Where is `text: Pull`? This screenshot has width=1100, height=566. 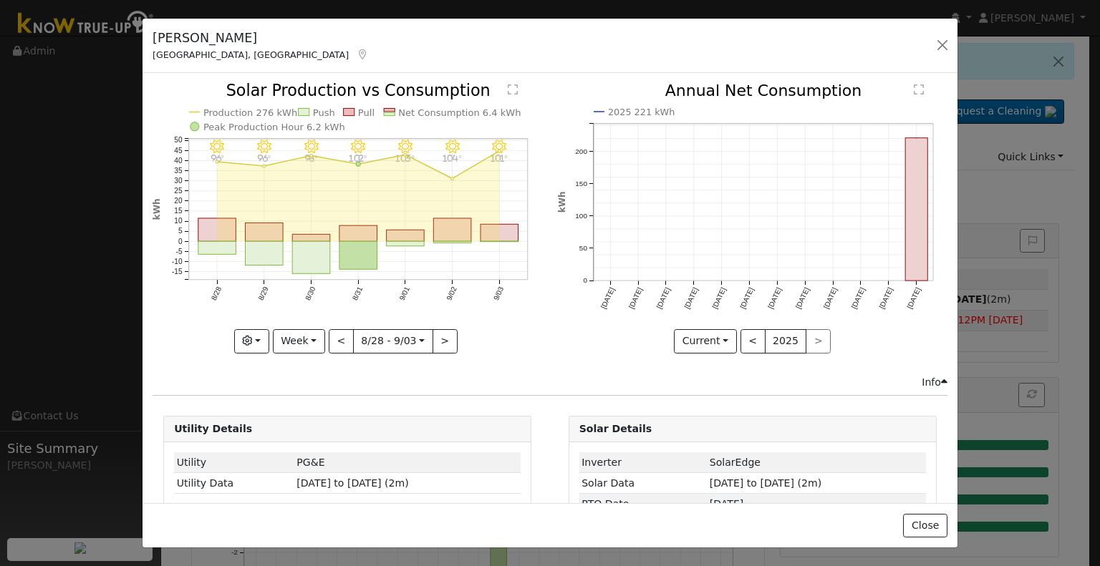 text: Pull is located at coordinates (366, 112).